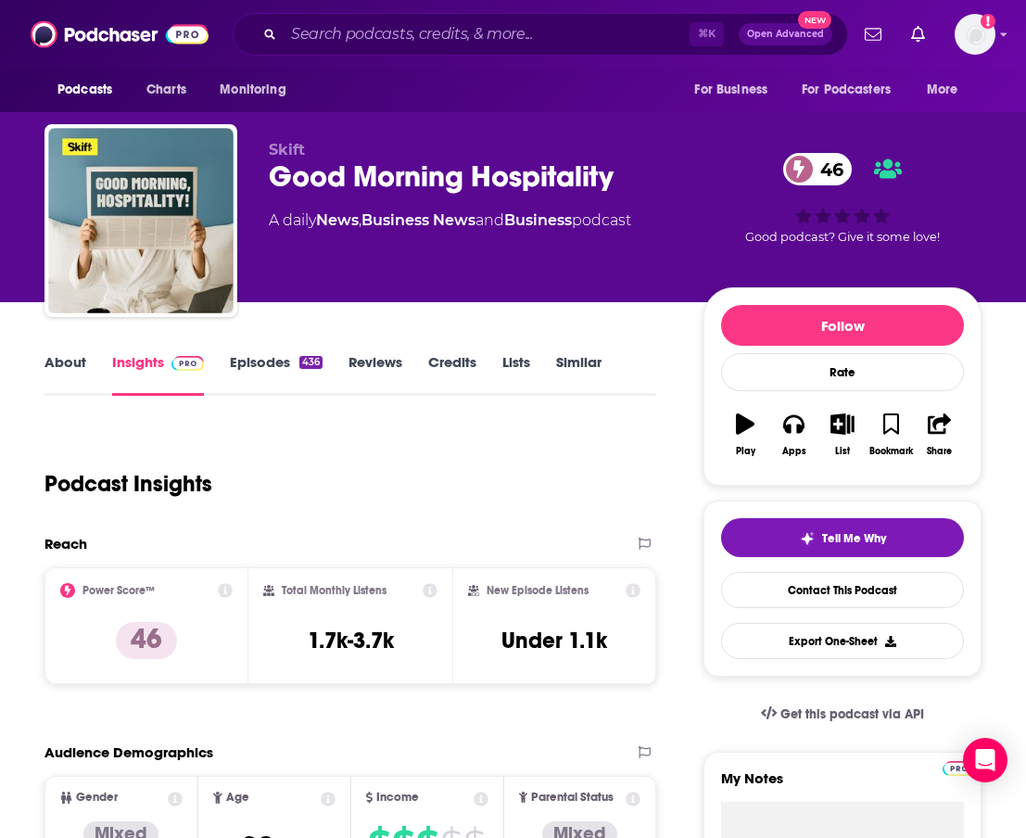 This screenshot has width=1026, height=838. Describe the element at coordinates (66, 543) in the screenshot. I see `h2: Reach` at that location.